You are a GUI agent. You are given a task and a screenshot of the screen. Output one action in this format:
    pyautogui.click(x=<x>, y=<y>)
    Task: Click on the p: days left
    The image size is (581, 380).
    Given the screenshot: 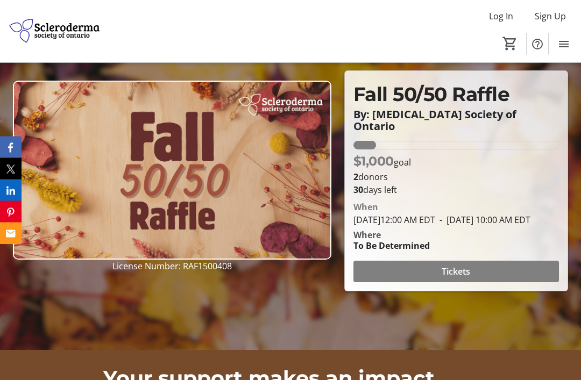 What is the action you would take?
    pyautogui.click(x=456, y=190)
    